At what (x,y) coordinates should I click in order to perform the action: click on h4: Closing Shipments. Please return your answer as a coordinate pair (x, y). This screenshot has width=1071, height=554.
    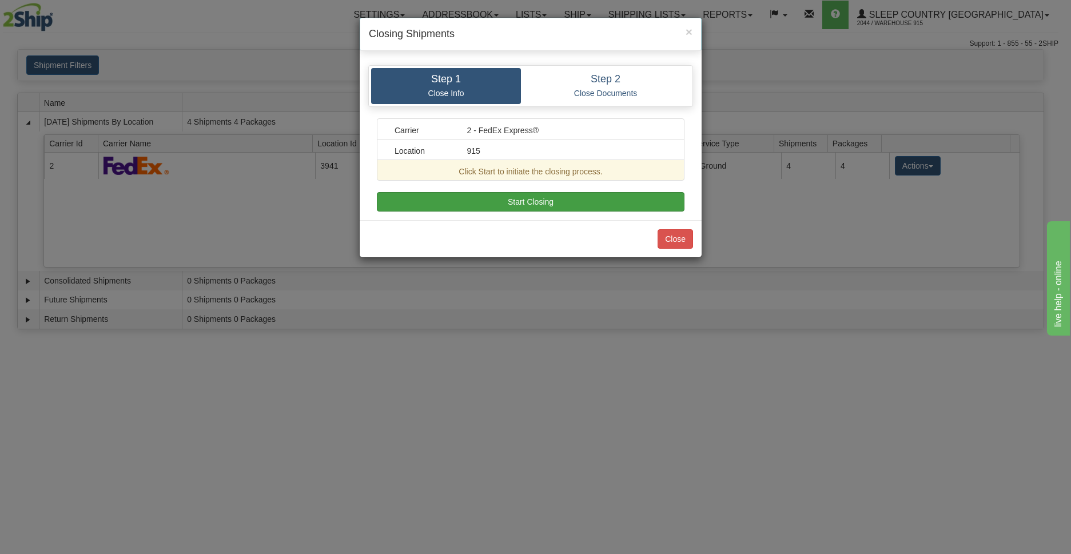
    Looking at the image, I should click on (531, 34).